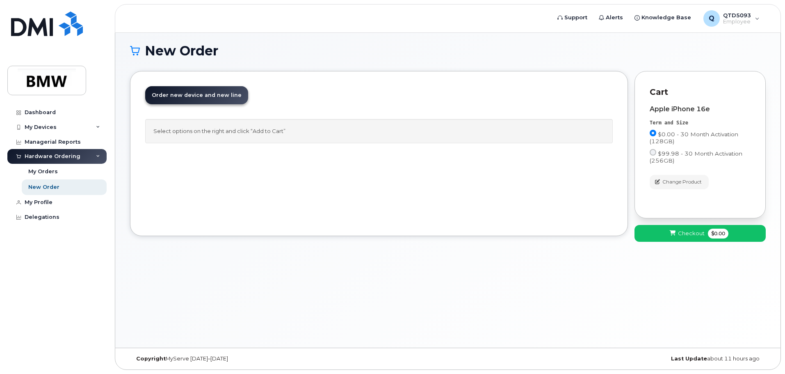  I want to click on p: Cart, so click(700, 92).